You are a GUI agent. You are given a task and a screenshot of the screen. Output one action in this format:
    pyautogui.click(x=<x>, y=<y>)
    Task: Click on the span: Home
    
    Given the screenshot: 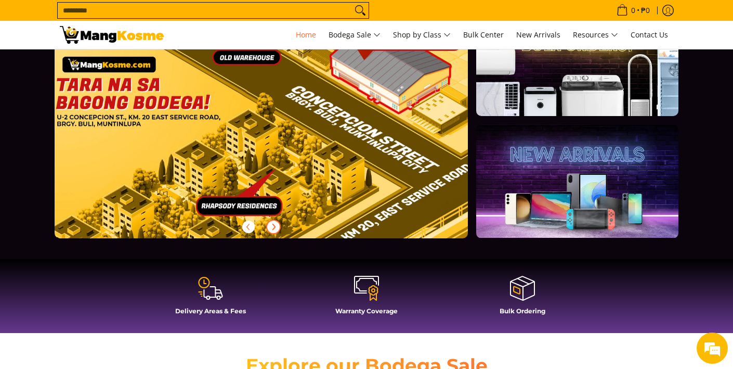 What is the action you would take?
    pyautogui.click(x=306, y=34)
    